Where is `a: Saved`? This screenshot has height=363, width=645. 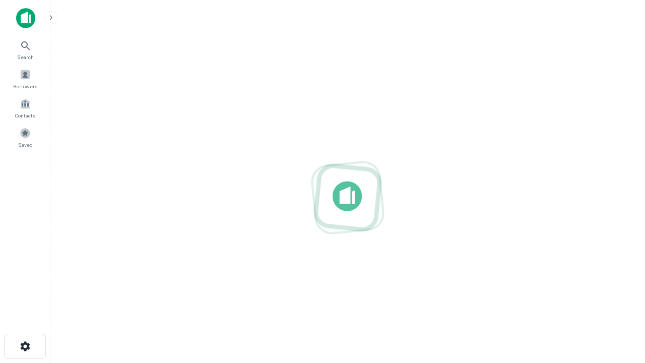
a: Saved is located at coordinates (25, 137).